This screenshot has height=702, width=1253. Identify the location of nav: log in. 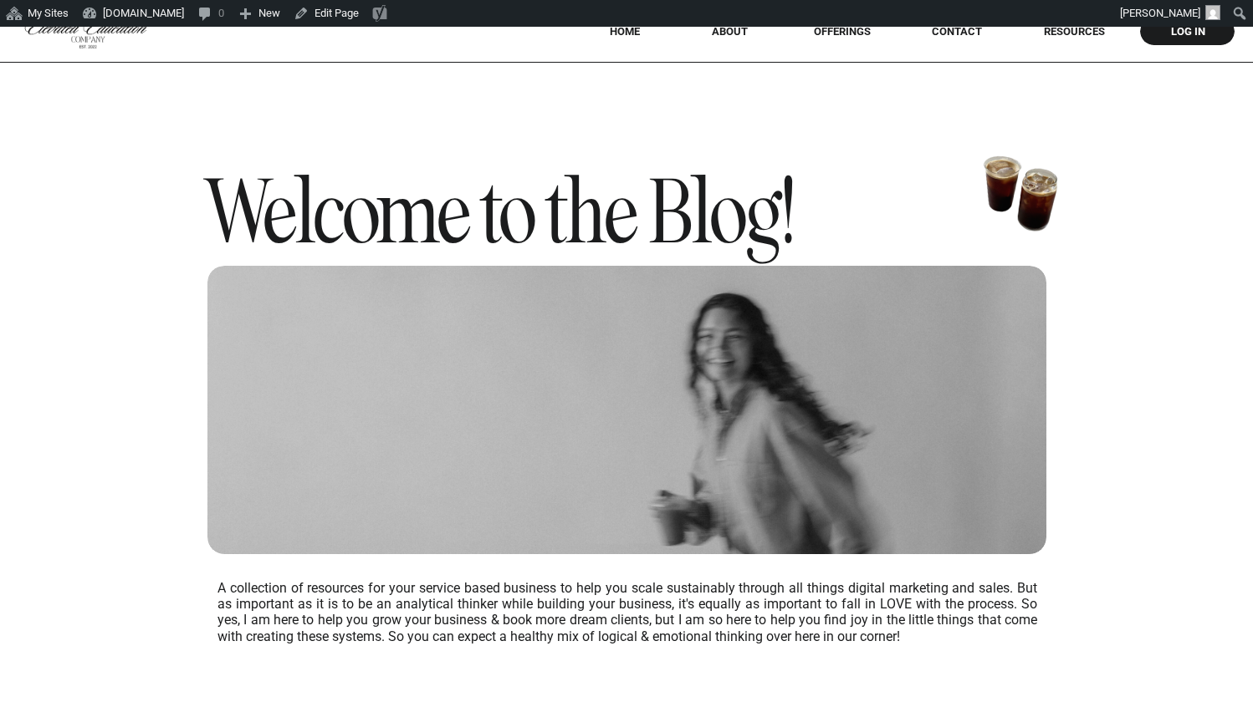
(1187, 31).